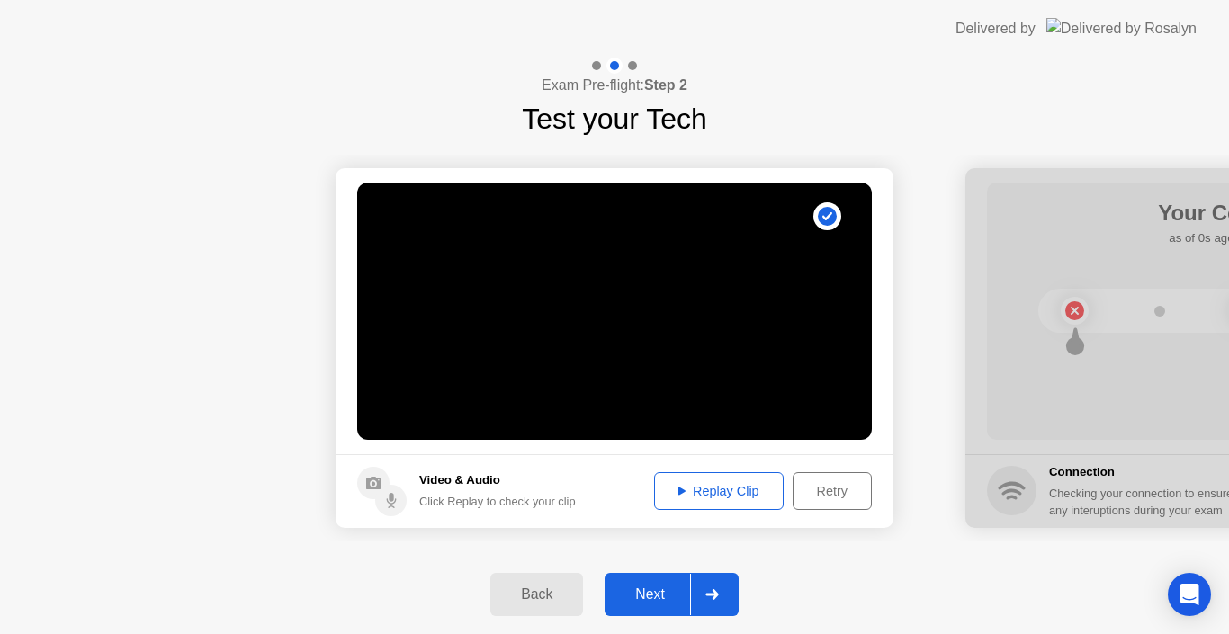 The image size is (1229, 634). I want to click on b: Step 2, so click(666, 85).